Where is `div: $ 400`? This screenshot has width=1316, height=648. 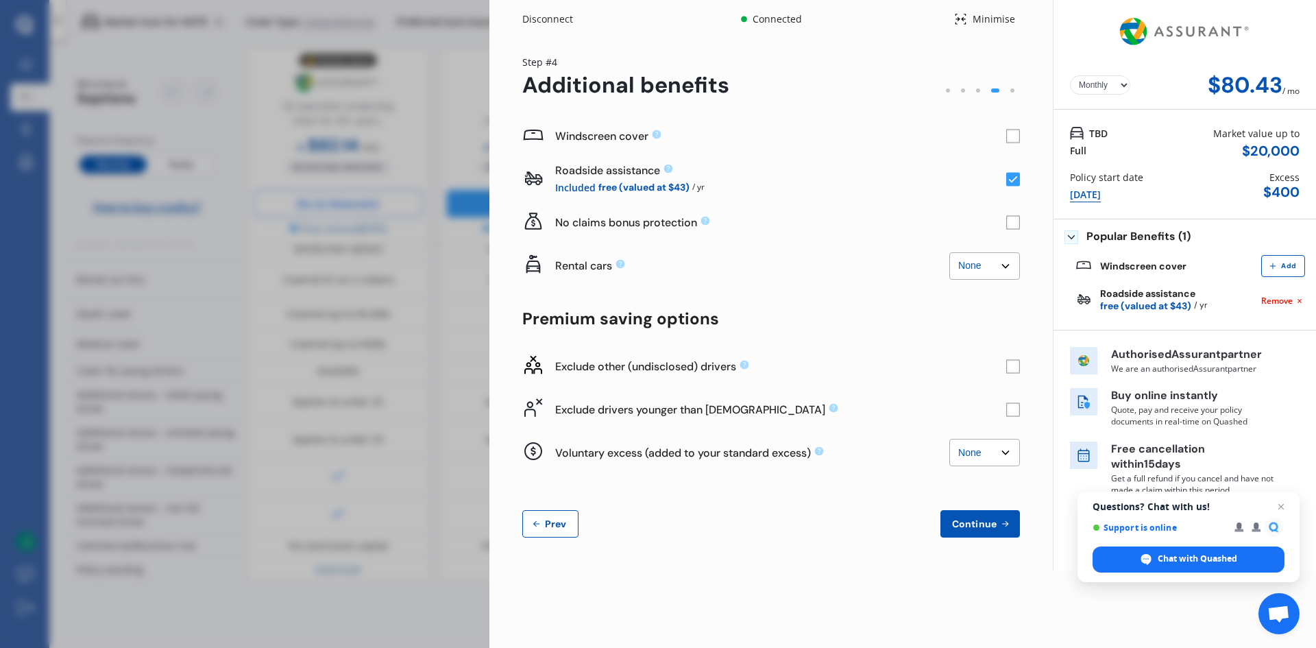
div: $ 400 is located at coordinates (1281, 192).